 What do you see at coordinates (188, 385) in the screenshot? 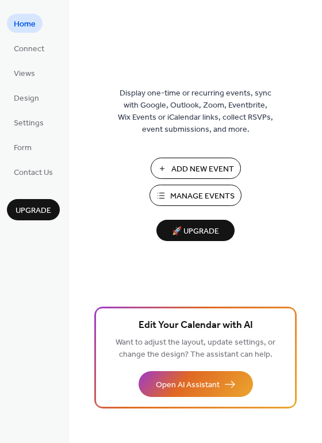
I see `span: Open AI Assistant` at bounding box center [188, 385].